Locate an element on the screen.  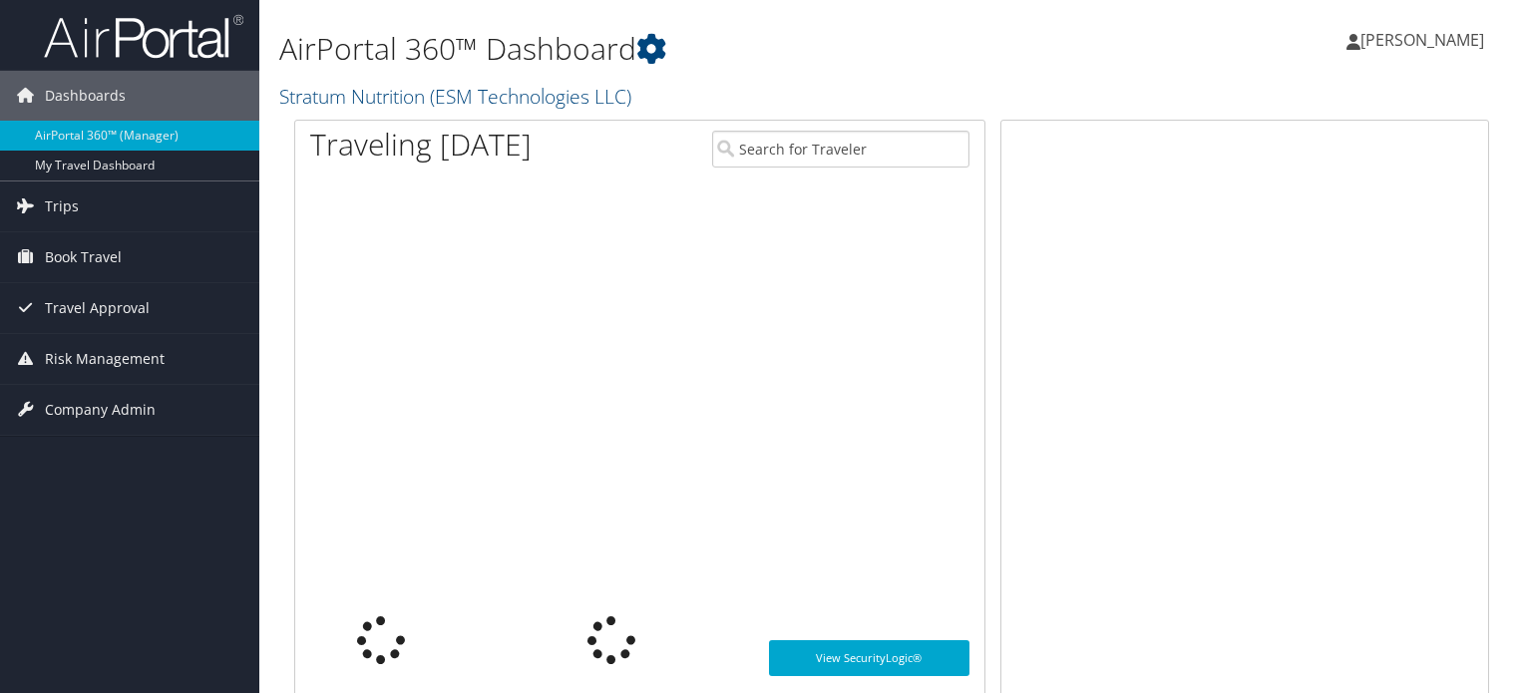
span: Book Travel is located at coordinates (83, 257).